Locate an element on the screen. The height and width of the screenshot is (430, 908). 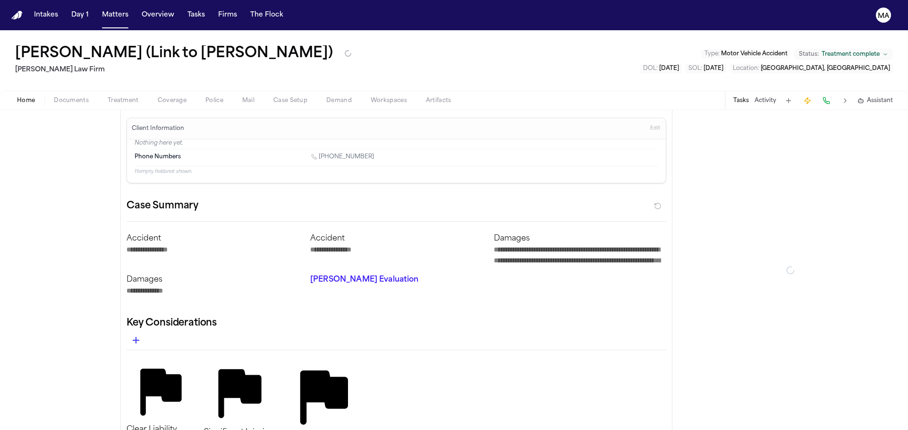
button: Add Task is located at coordinates (789, 101).